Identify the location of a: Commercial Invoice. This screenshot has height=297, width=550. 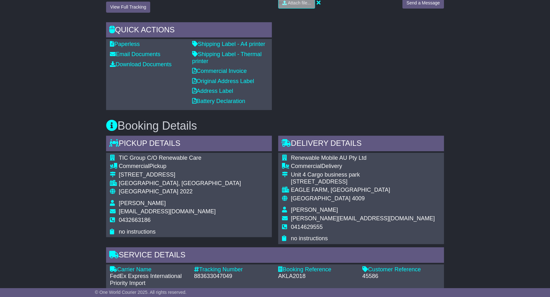
(219, 71).